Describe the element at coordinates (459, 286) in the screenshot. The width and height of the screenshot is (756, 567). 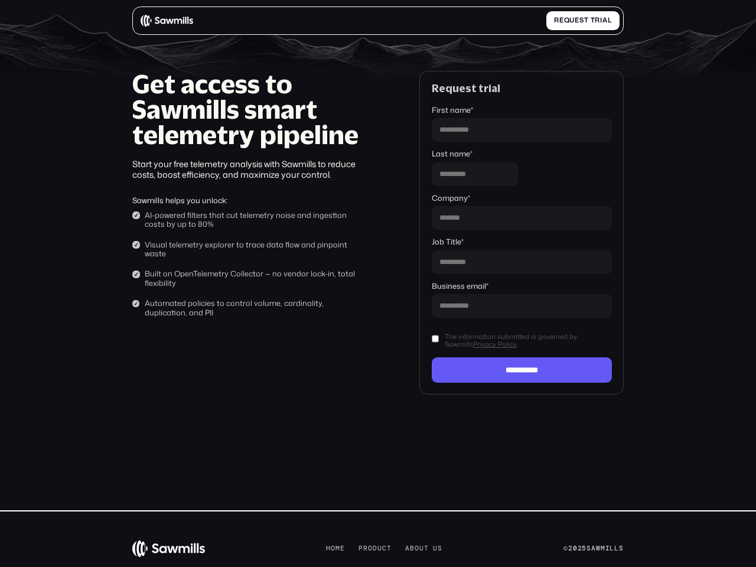
I see `span: Business email` at that location.